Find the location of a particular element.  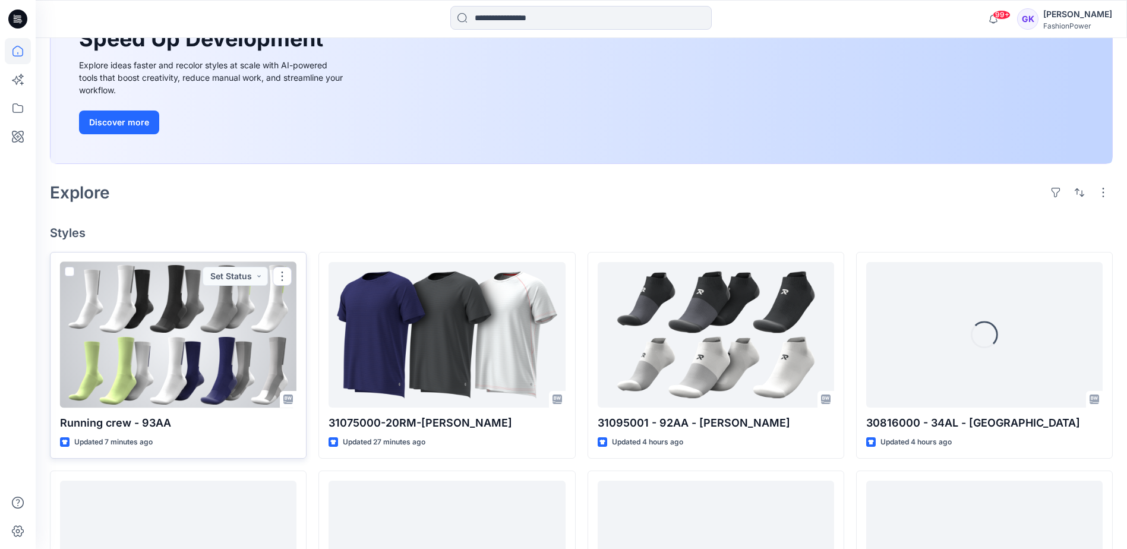

div: FashionPower is located at coordinates (1077, 26).